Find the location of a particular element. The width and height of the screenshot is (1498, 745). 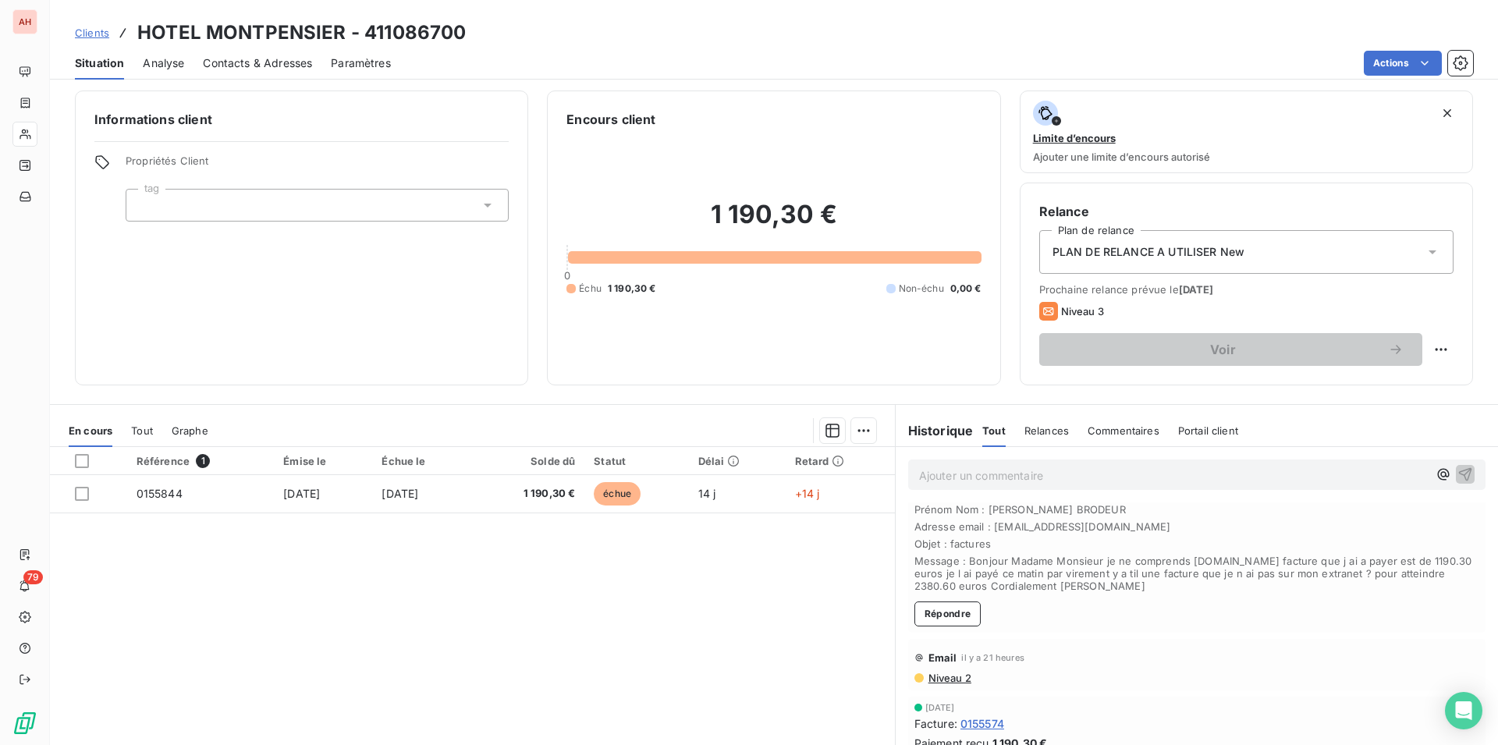

span: Commentaires is located at coordinates (1124, 431).